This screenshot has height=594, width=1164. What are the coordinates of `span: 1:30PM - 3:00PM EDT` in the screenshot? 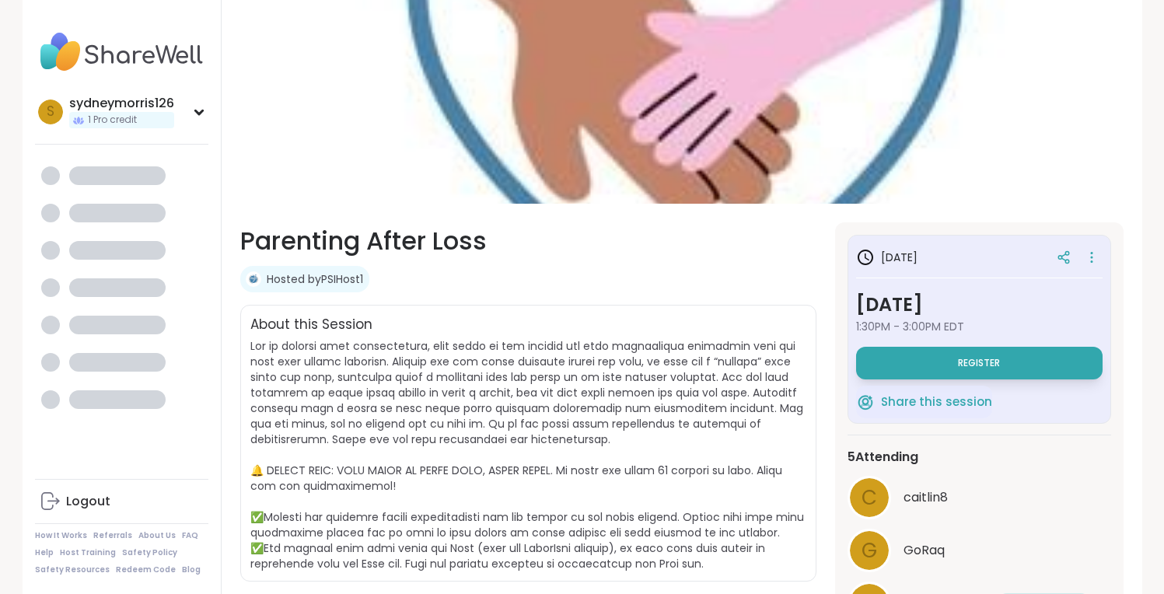 It's located at (979, 327).